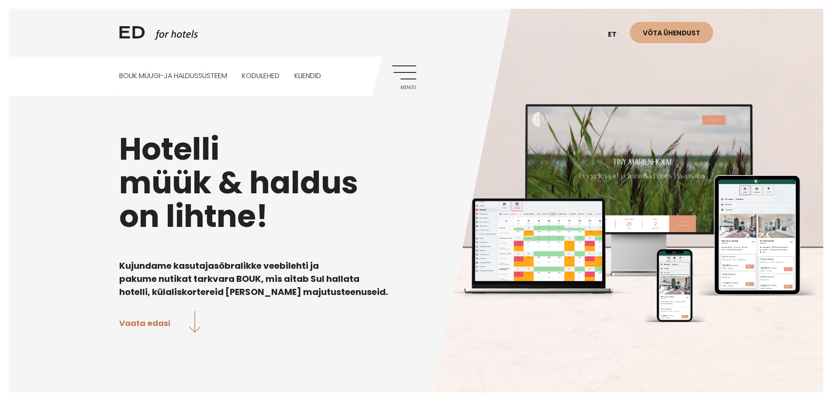  I want to click on h1: Hotelli müük & haldus on lihtne!, so click(416, 183).